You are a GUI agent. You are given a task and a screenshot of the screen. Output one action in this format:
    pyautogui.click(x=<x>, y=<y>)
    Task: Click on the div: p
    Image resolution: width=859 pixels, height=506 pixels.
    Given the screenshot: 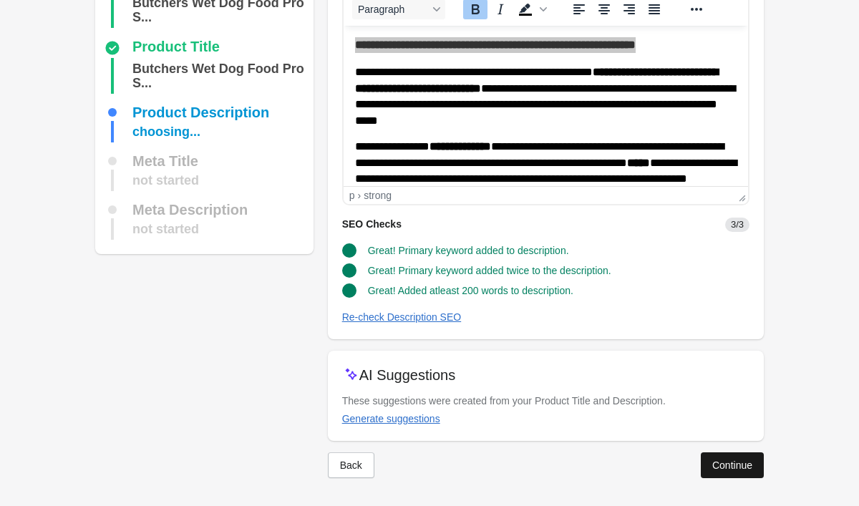 What is the action you would take?
    pyautogui.click(x=352, y=195)
    